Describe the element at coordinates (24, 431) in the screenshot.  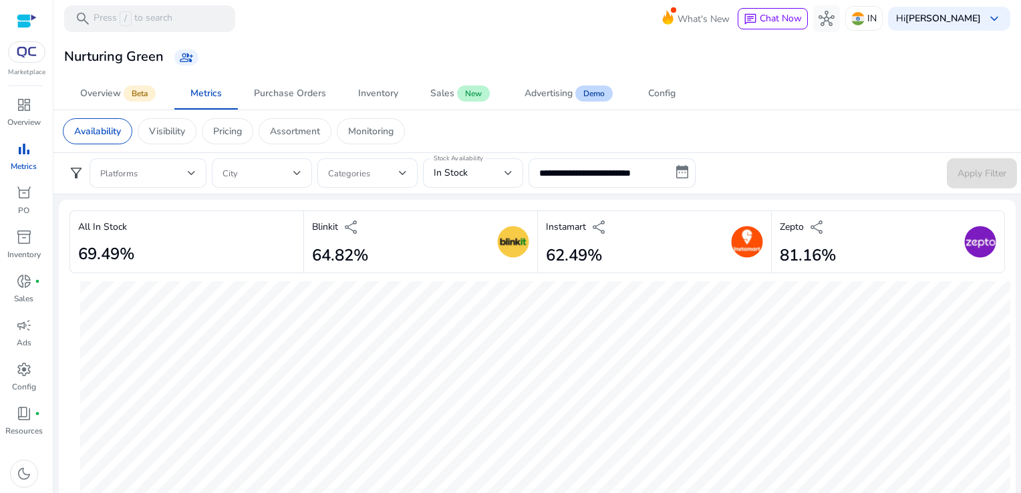
I see `p: Resources` at that location.